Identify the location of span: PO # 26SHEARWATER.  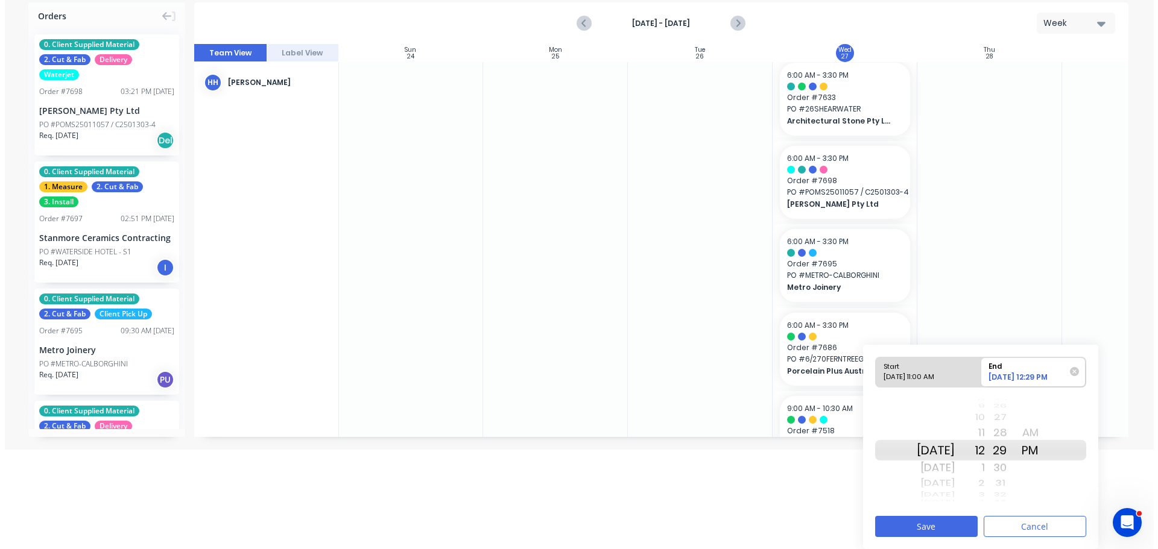
(840, 109).